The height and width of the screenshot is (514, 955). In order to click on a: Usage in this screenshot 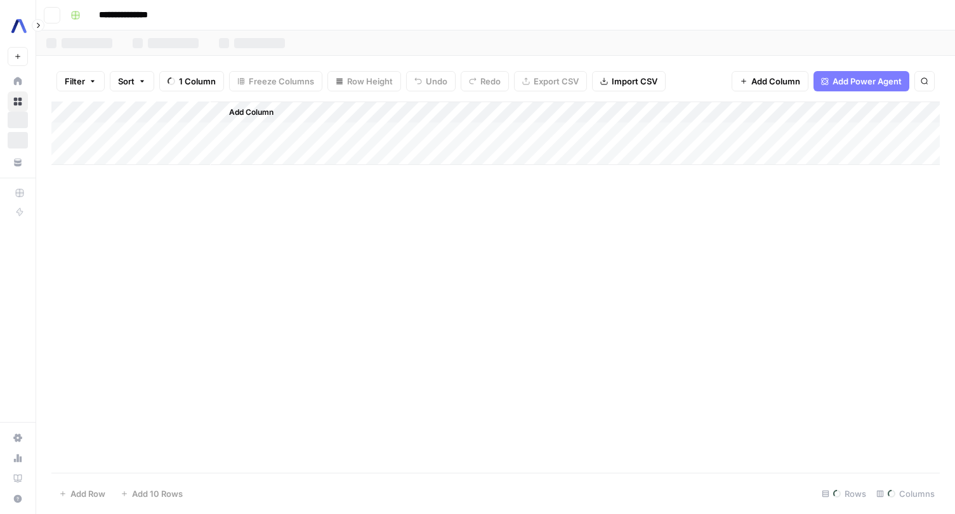, I will do `click(18, 458)`.